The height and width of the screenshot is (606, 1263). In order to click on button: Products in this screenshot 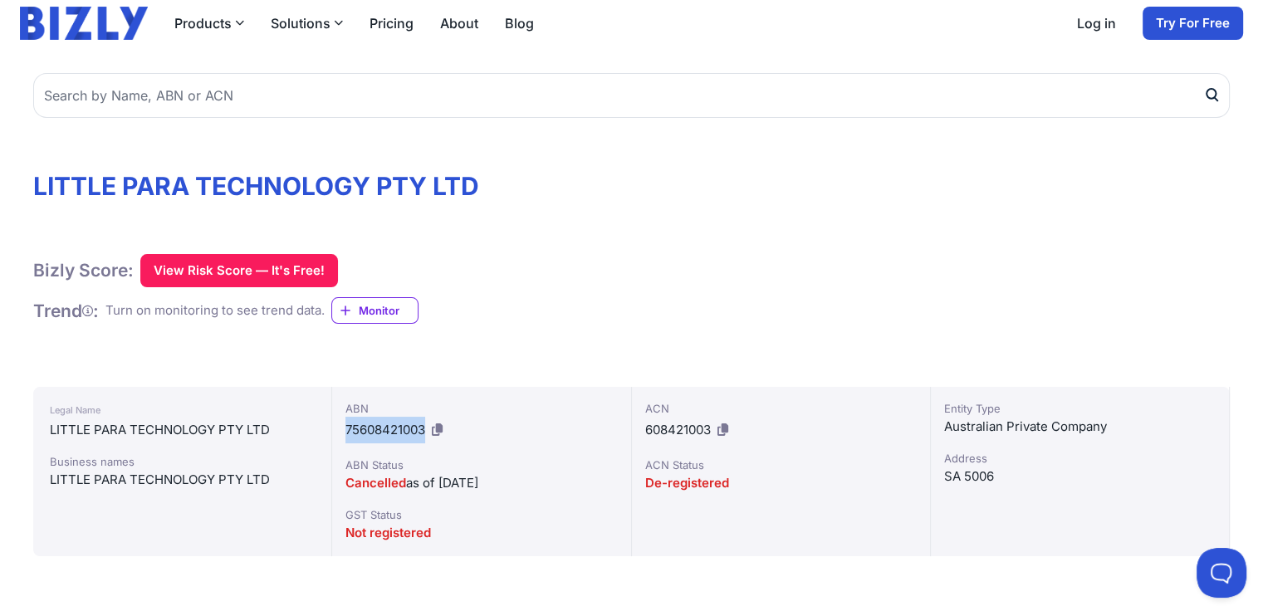, I will do `click(209, 23)`.